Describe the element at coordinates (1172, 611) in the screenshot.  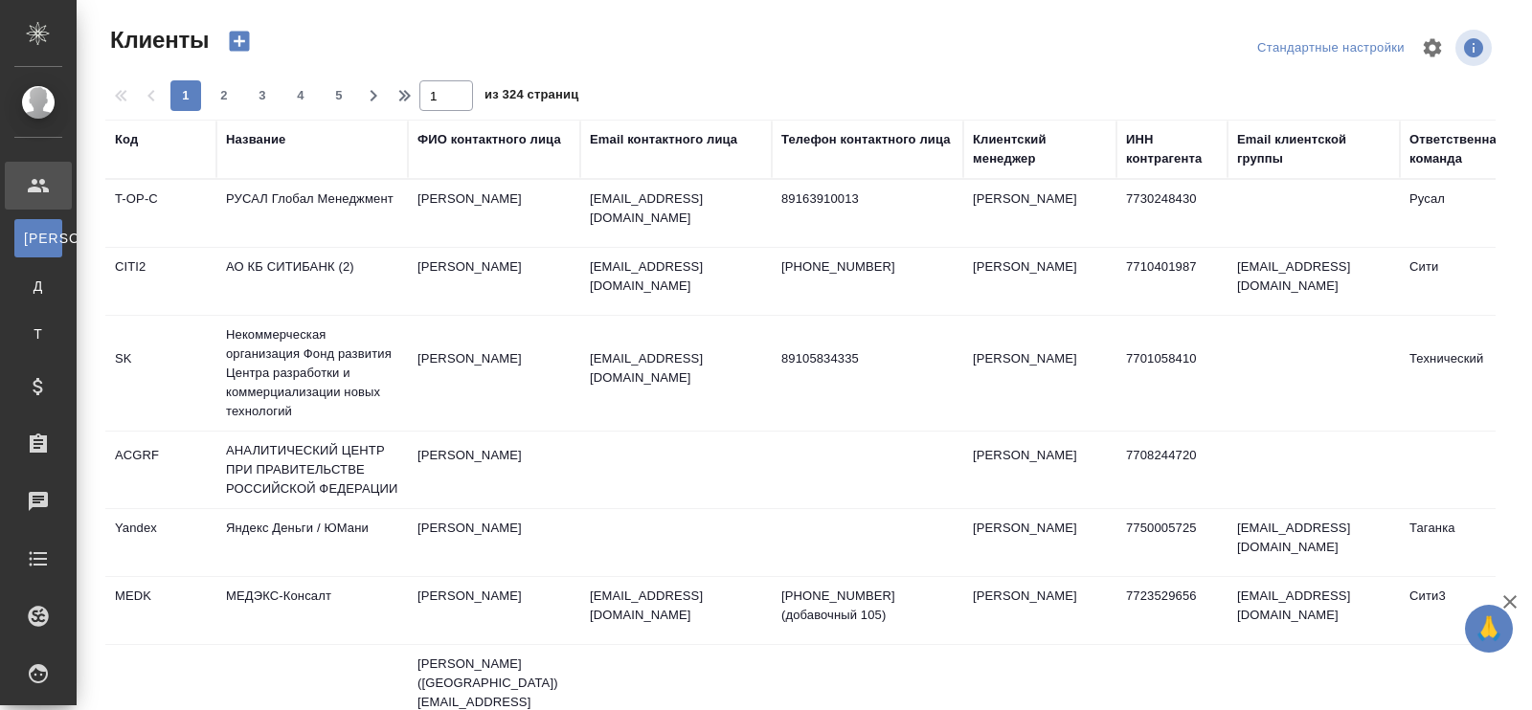
I see `td: 7723529656` at that location.